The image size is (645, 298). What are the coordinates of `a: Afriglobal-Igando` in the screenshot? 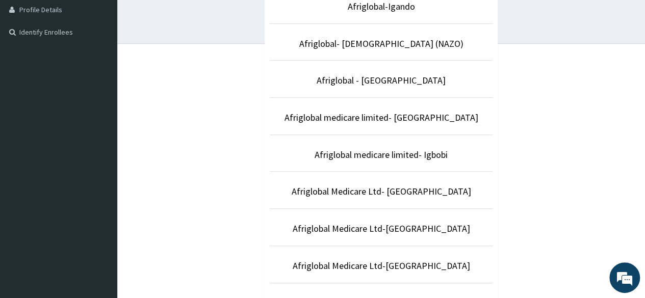 It's located at (381, 6).